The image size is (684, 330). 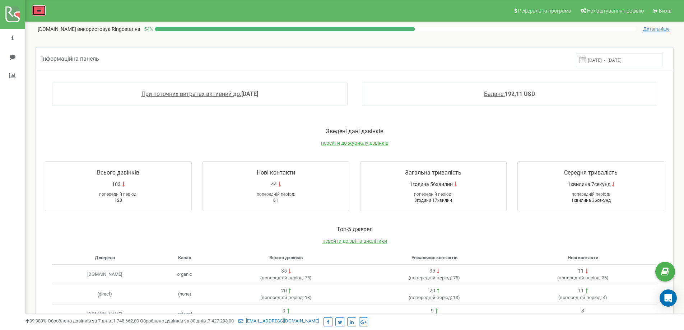 I want to click on span: 103, so click(x=116, y=184).